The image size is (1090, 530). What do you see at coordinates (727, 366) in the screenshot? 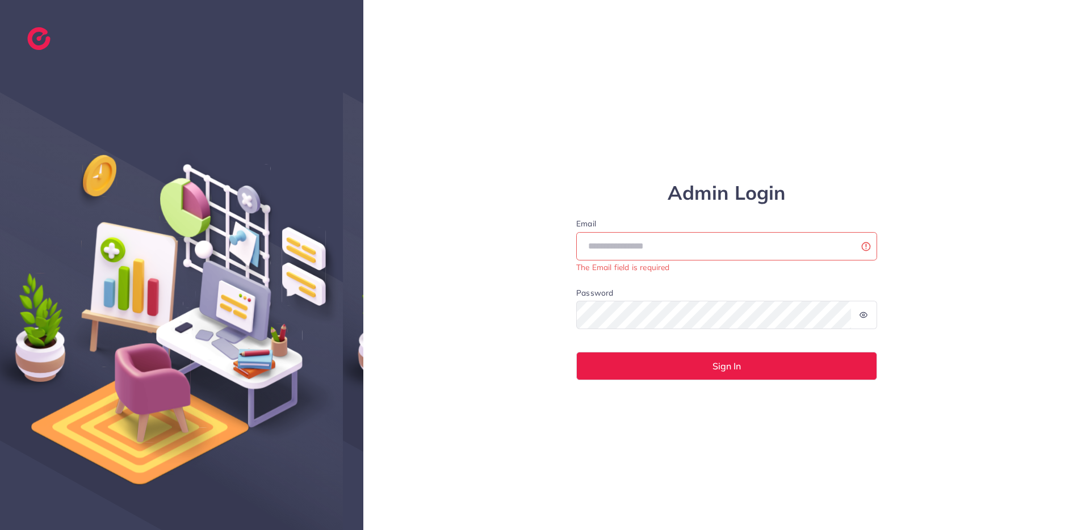
I see `span: Sign In` at bounding box center [727, 366].